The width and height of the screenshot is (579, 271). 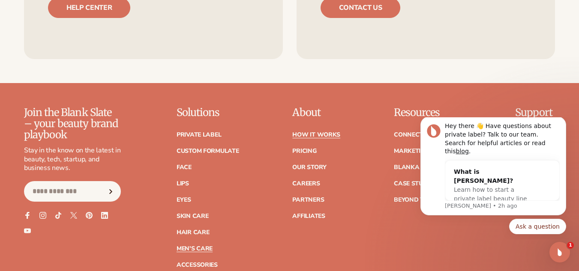 What do you see at coordinates (309, 216) in the screenshot?
I see `a: Affiliates` at bounding box center [309, 216].